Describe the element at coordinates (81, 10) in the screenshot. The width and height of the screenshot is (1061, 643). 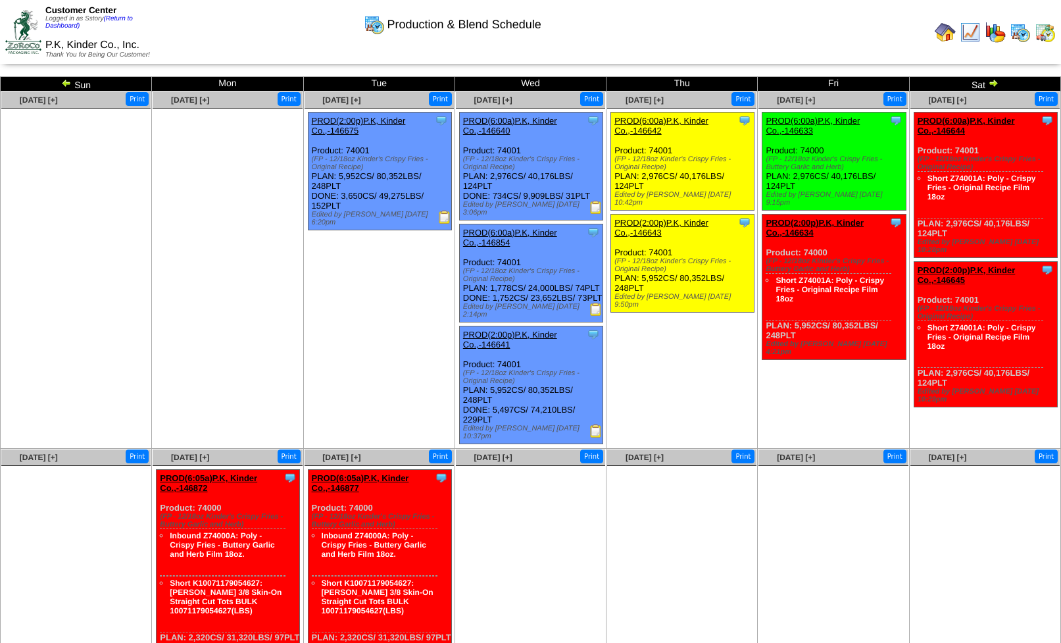
I see `span: Customer Center` at that location.